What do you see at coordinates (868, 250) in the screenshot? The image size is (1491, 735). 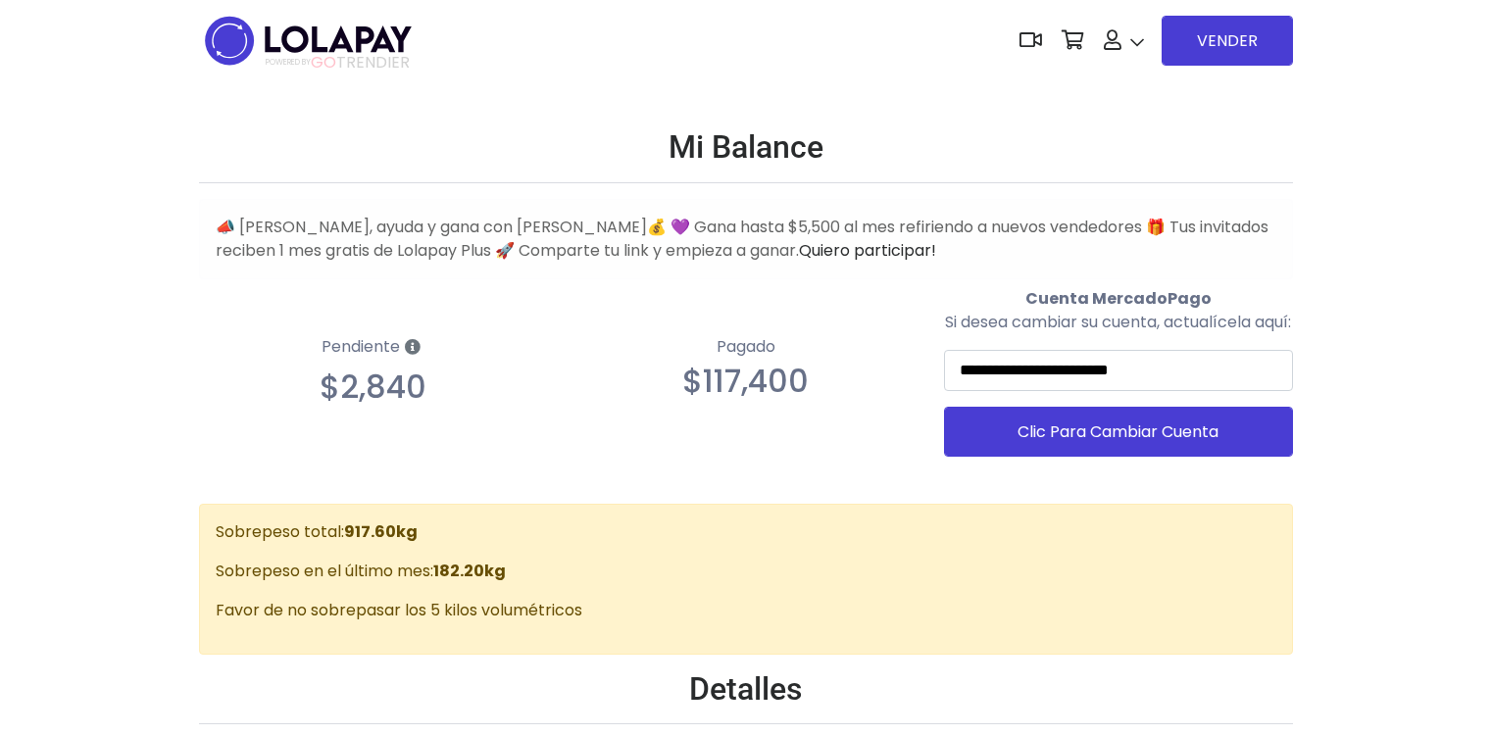 I see `a: Quiero participar!` at bounding box center [868, 250].